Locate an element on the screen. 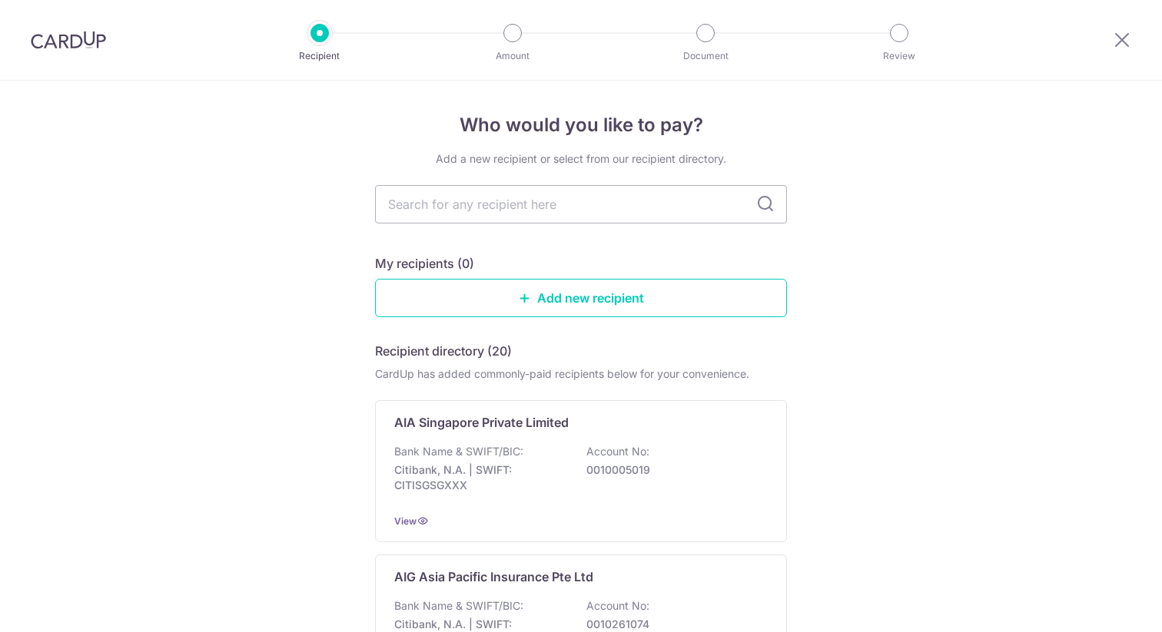 The width and height of the screenshot is (1162, 632). h4: Who would you like to pay? is located at coordinates (581, 125).